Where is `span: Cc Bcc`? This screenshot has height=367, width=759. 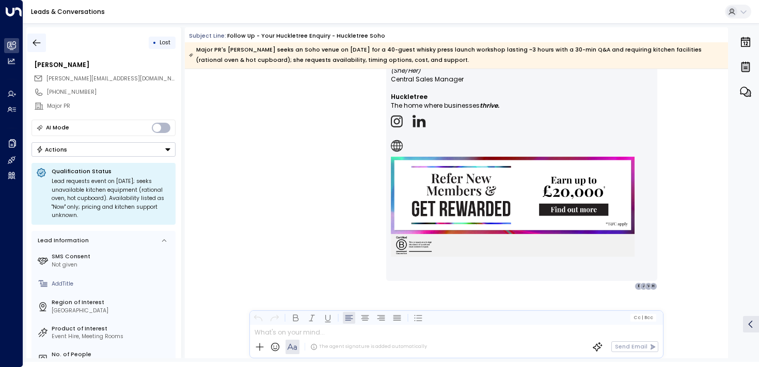
span: Cc Bcc is located at coordinates (643, 318).